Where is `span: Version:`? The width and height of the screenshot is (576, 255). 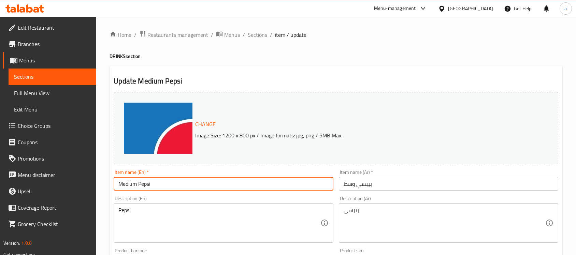
span: Version: is located at coordinates (12, 243).